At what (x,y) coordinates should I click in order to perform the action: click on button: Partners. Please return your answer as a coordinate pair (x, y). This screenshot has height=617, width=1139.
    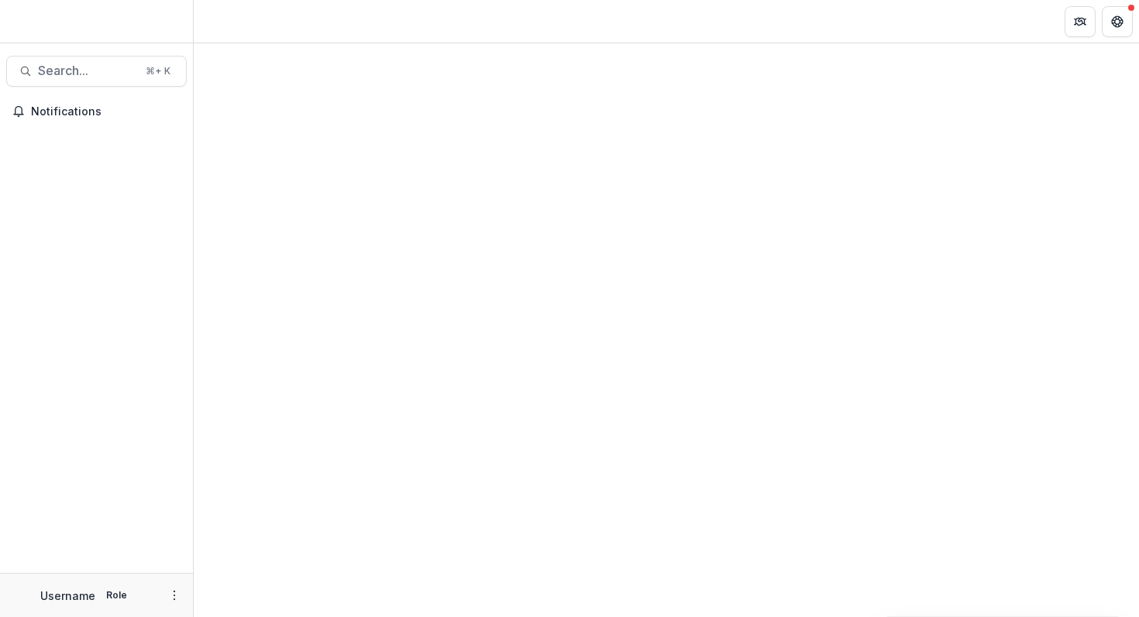
    Looking at the image, I should click on (1080, 22).